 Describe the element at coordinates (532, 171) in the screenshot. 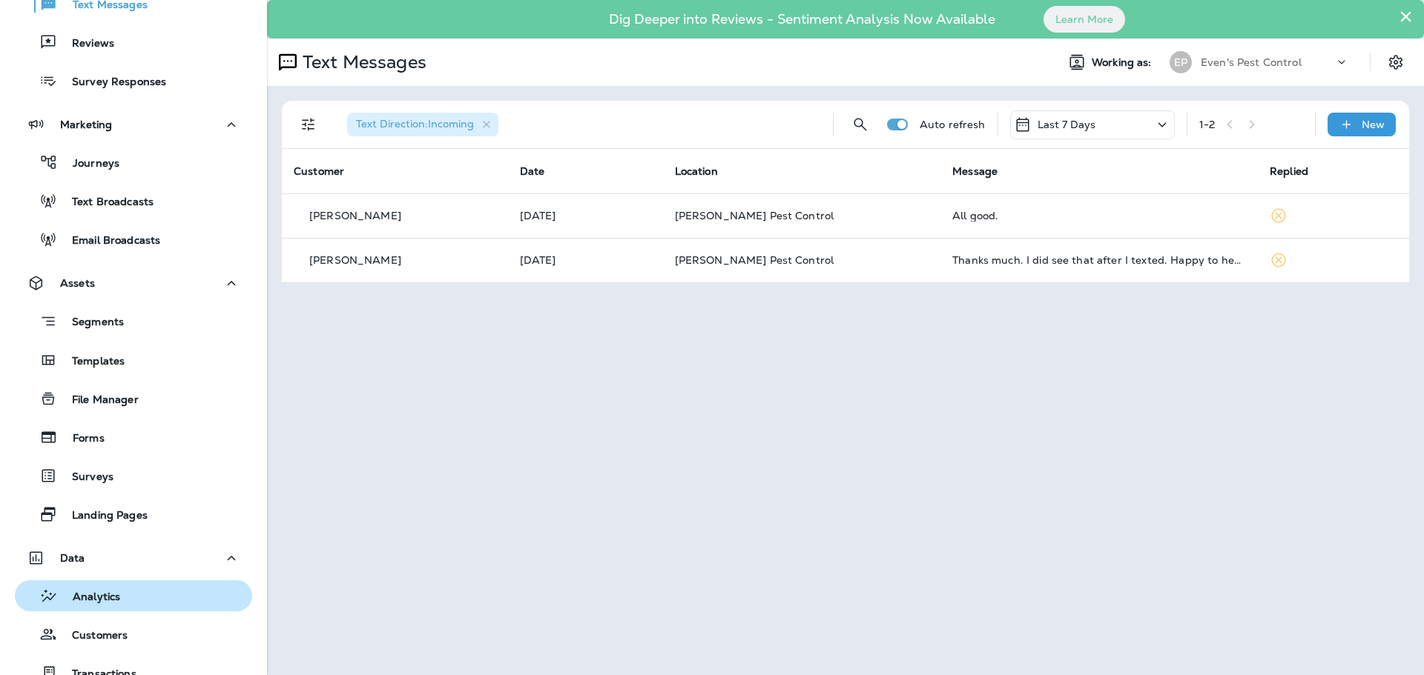

I see `span: Date` at that location.